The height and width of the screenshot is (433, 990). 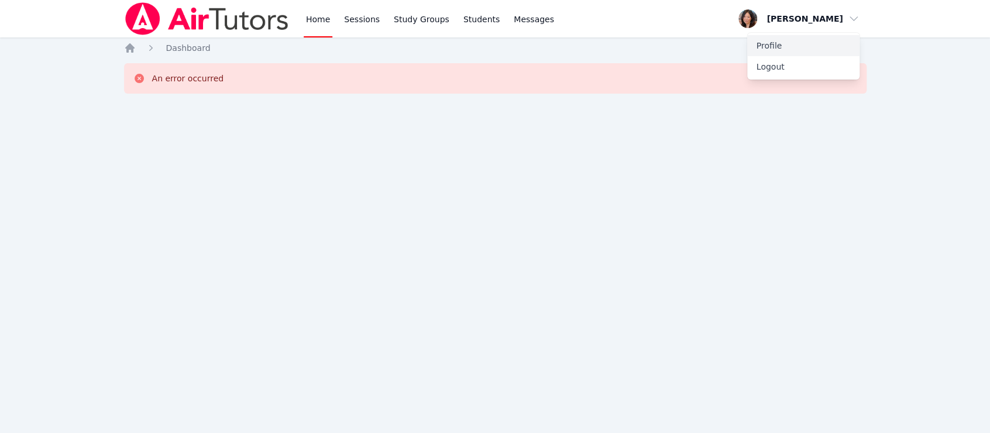 I want to click on nav: Breadcrumb, so click(x=495, y=48).